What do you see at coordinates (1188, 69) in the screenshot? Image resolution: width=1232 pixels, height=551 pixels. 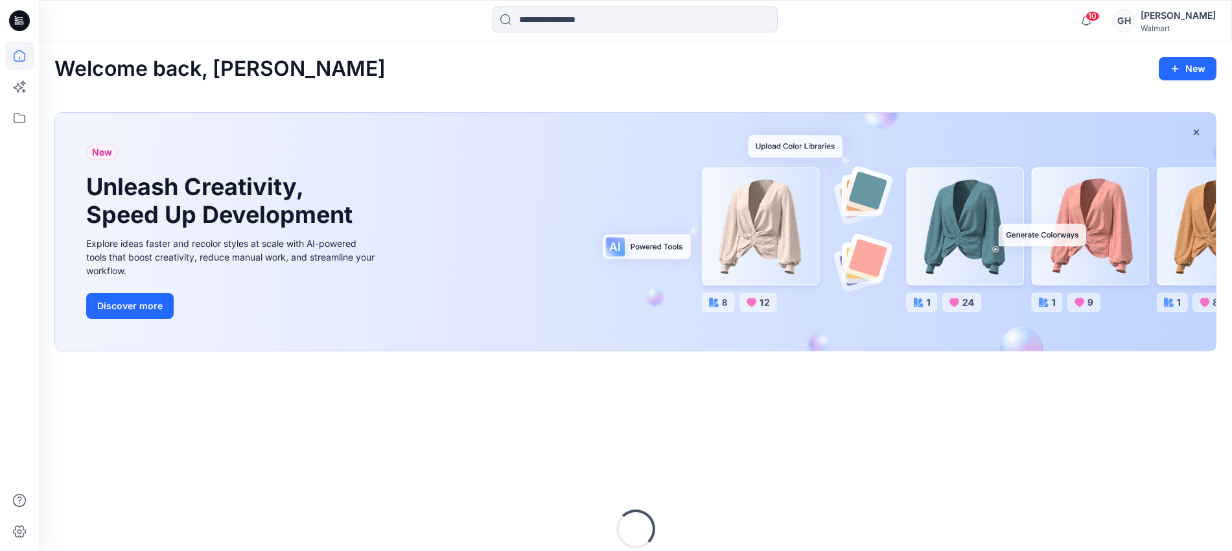 I see `button: New` at bounding box center [1188, 69].